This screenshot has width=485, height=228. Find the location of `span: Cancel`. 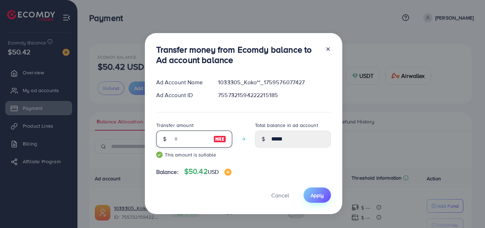

span: Cancel is located at coordinates (280, 195).